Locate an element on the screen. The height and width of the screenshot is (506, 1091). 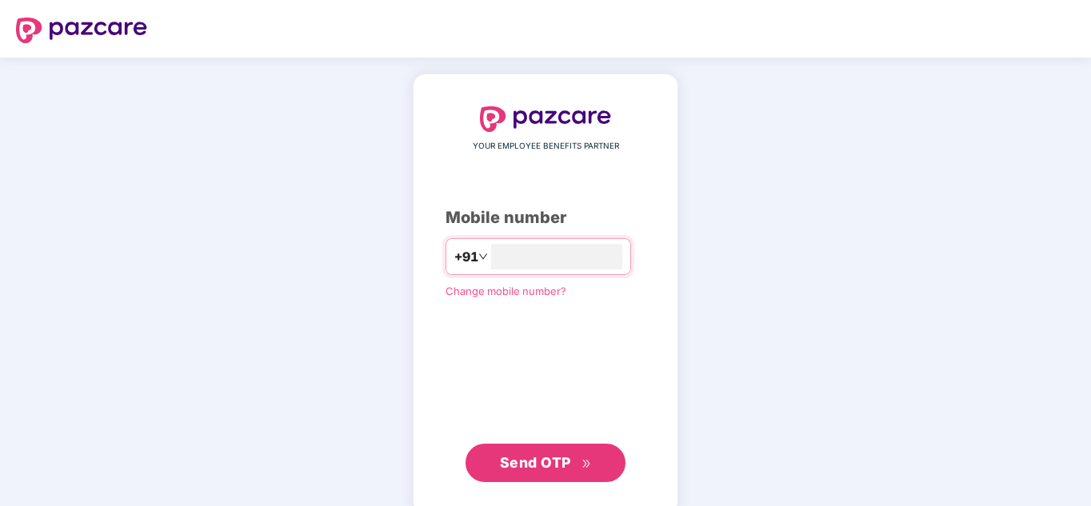
span: down is located at coordinates (483, 257).